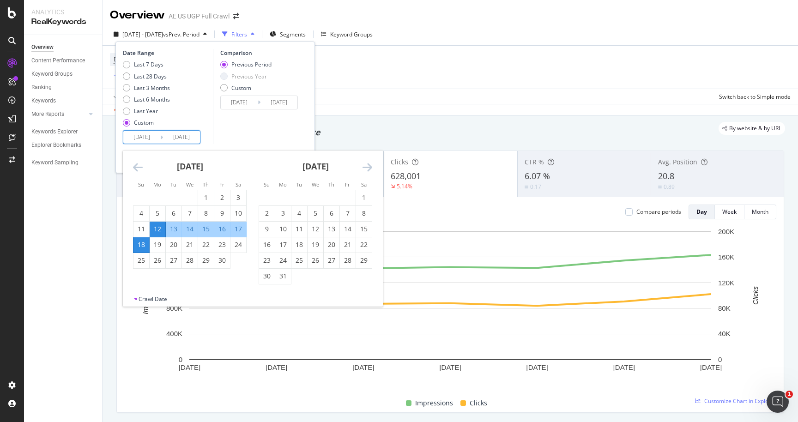  I want to click on small: Tu, so click(173, 184).